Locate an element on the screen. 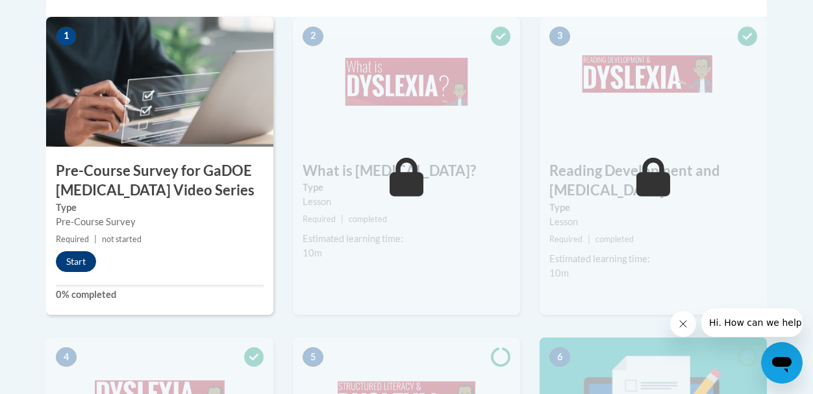 The image size is (813, 394). span: not started is located at coordinates (121, 239).